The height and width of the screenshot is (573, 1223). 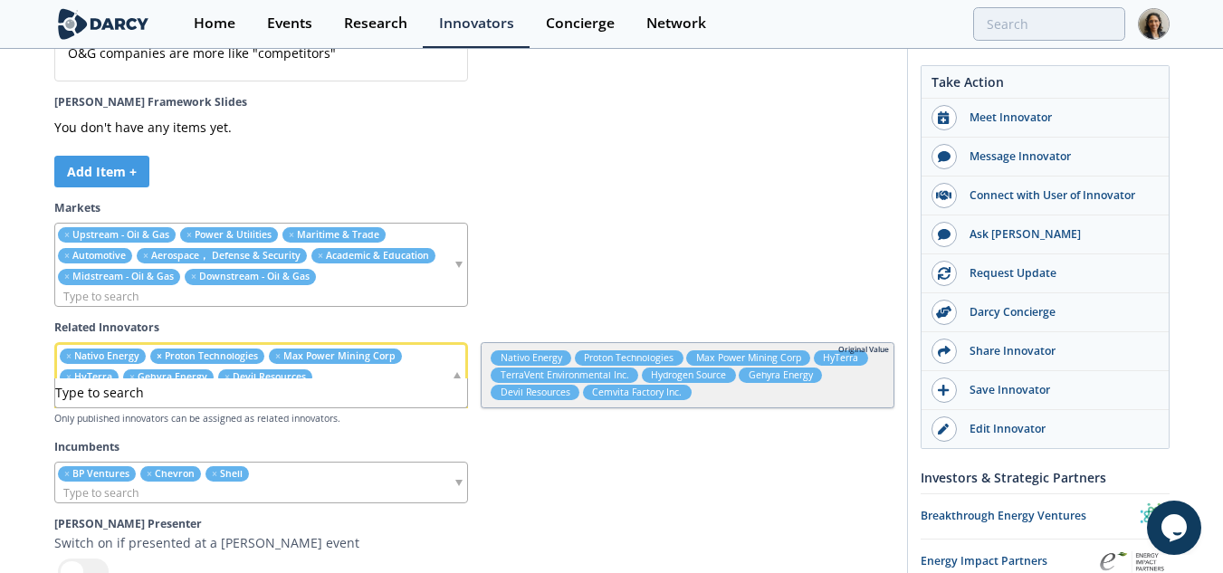 I want to click on div: Darcy Concierge, so click(x=1059, y=312).